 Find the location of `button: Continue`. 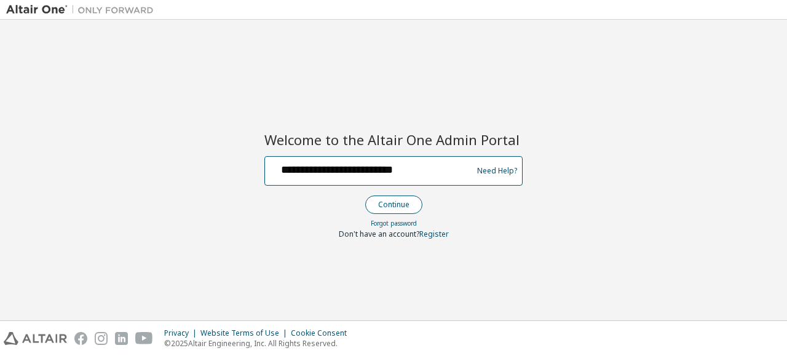

button: Continue is located at coordinates (393, 205).